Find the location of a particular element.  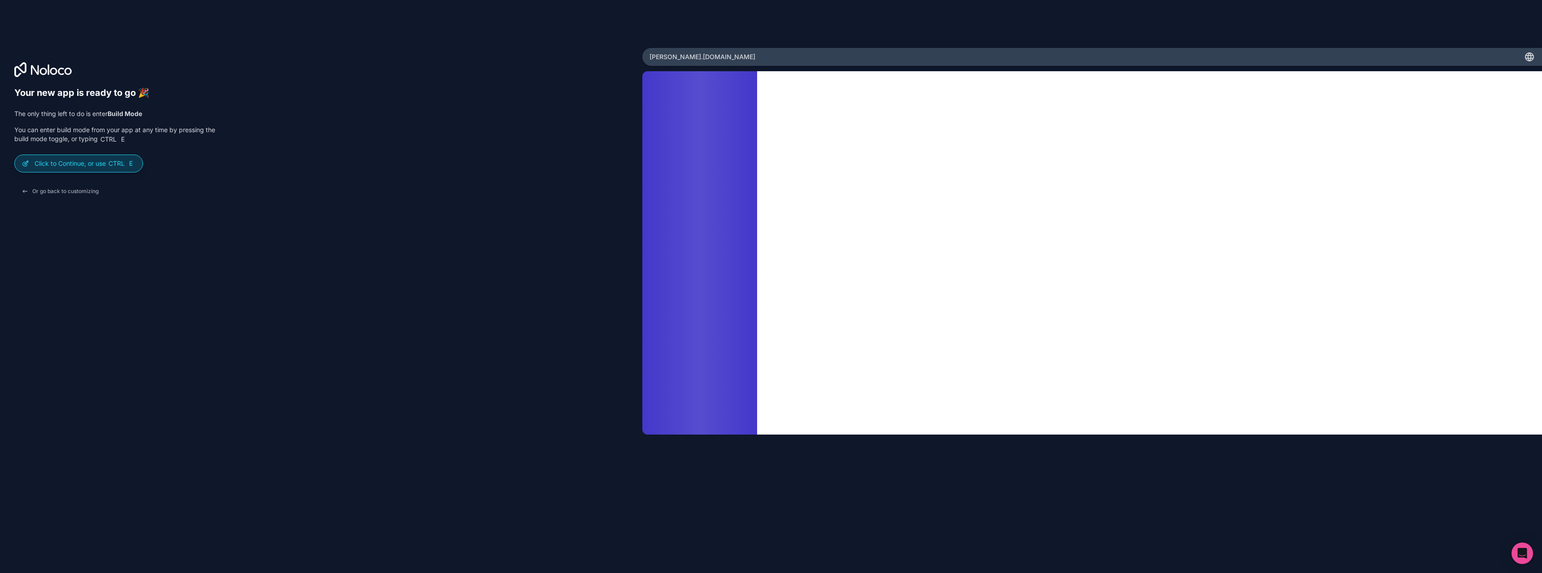

p: The only thing left to do is enter is located at coordinates (115, 114).